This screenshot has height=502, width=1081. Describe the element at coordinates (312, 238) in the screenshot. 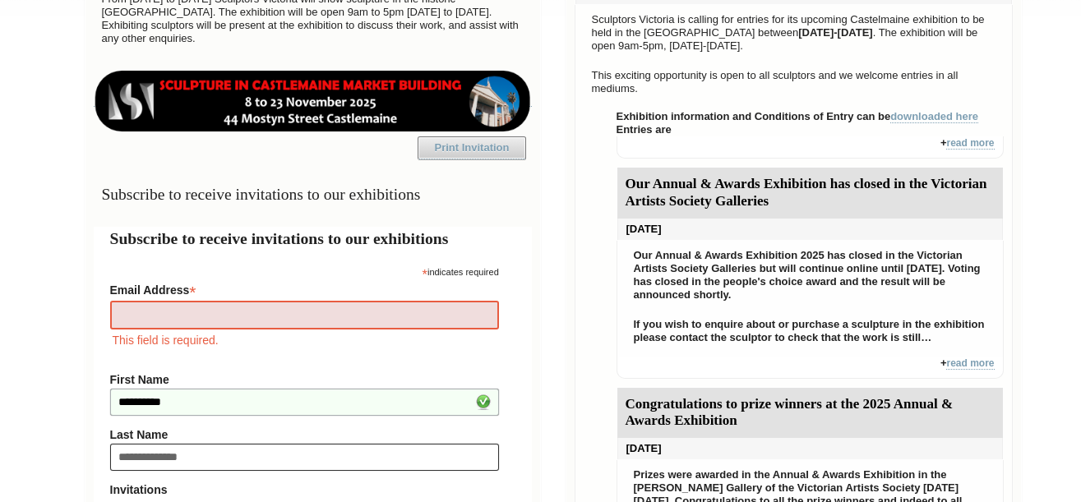

I see `h2: Subscribe to receive invitations to our exhibitions` at that location.